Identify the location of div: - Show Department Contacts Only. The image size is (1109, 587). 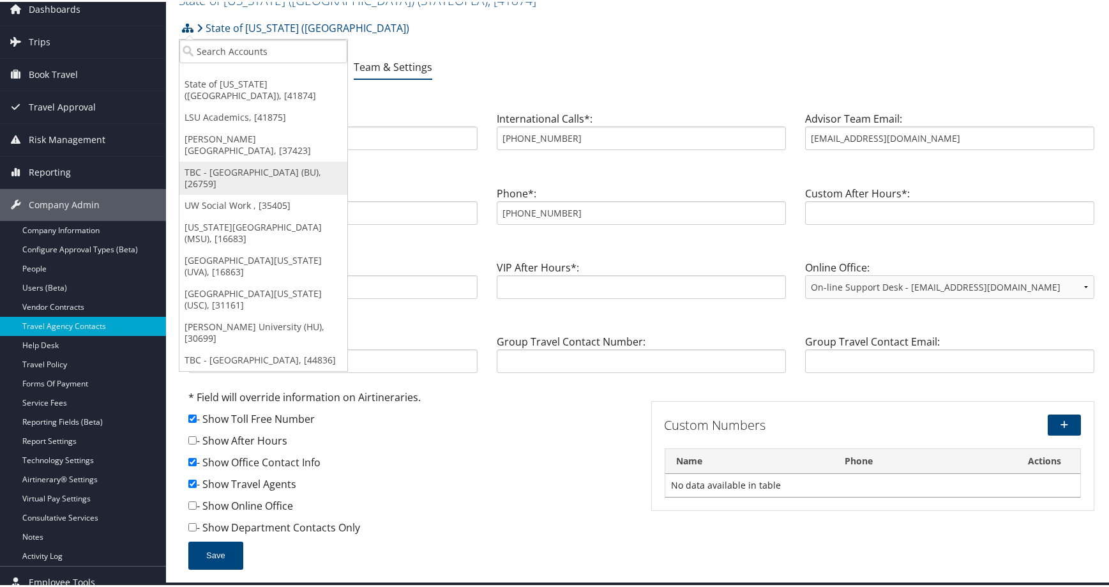
(410, 528).